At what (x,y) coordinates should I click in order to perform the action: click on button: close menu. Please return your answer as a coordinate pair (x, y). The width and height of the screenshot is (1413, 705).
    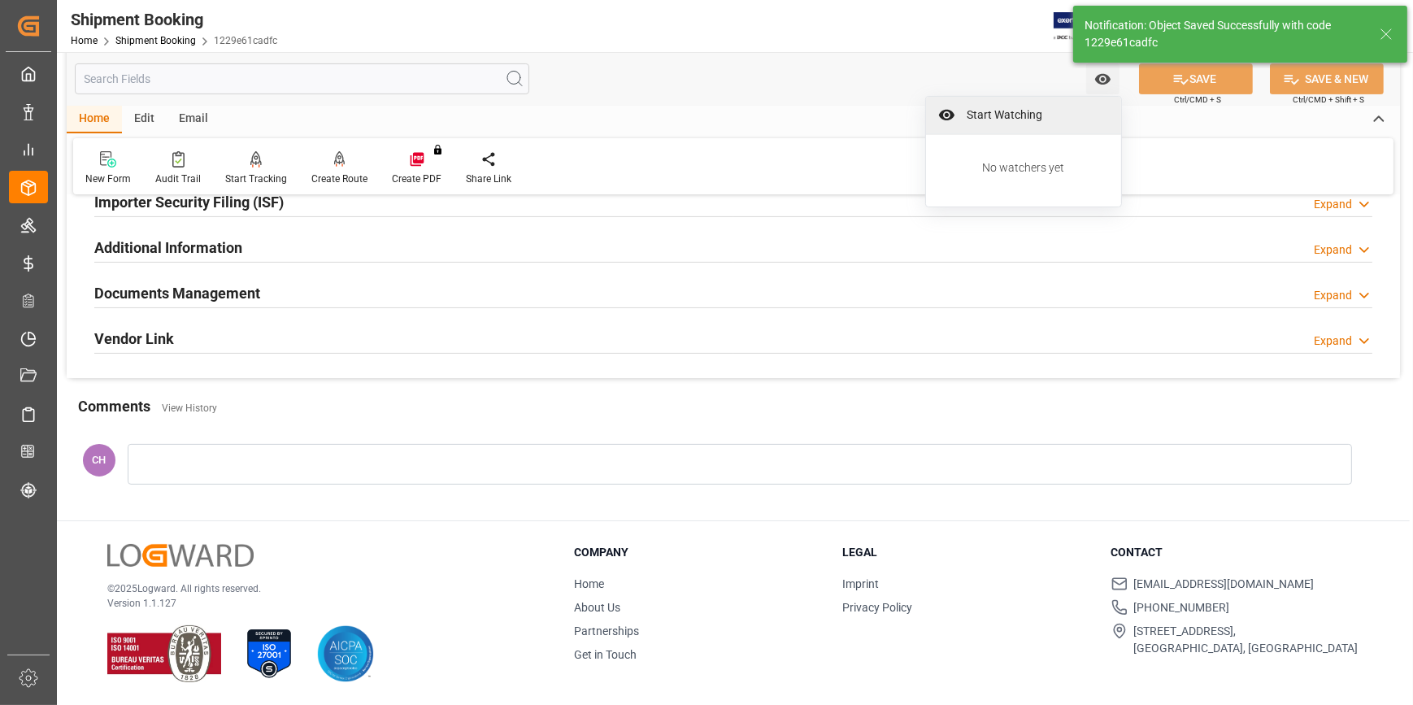
    Looking at the image, I should click on (1102, 79).